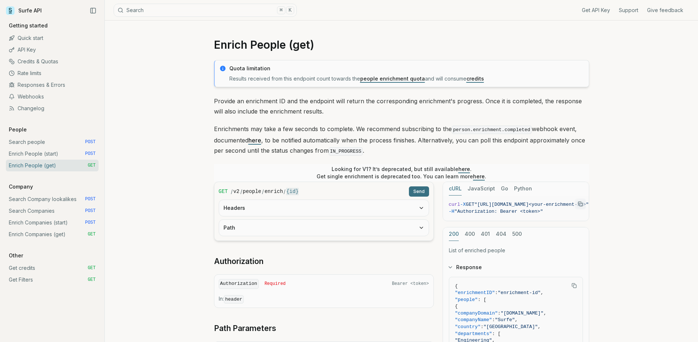 The width and height of the screenshot is (698, 342). What do you see at coordinates (275, 284) in the screenshot?
I see `span: Required` at bounding box center [275, 284].